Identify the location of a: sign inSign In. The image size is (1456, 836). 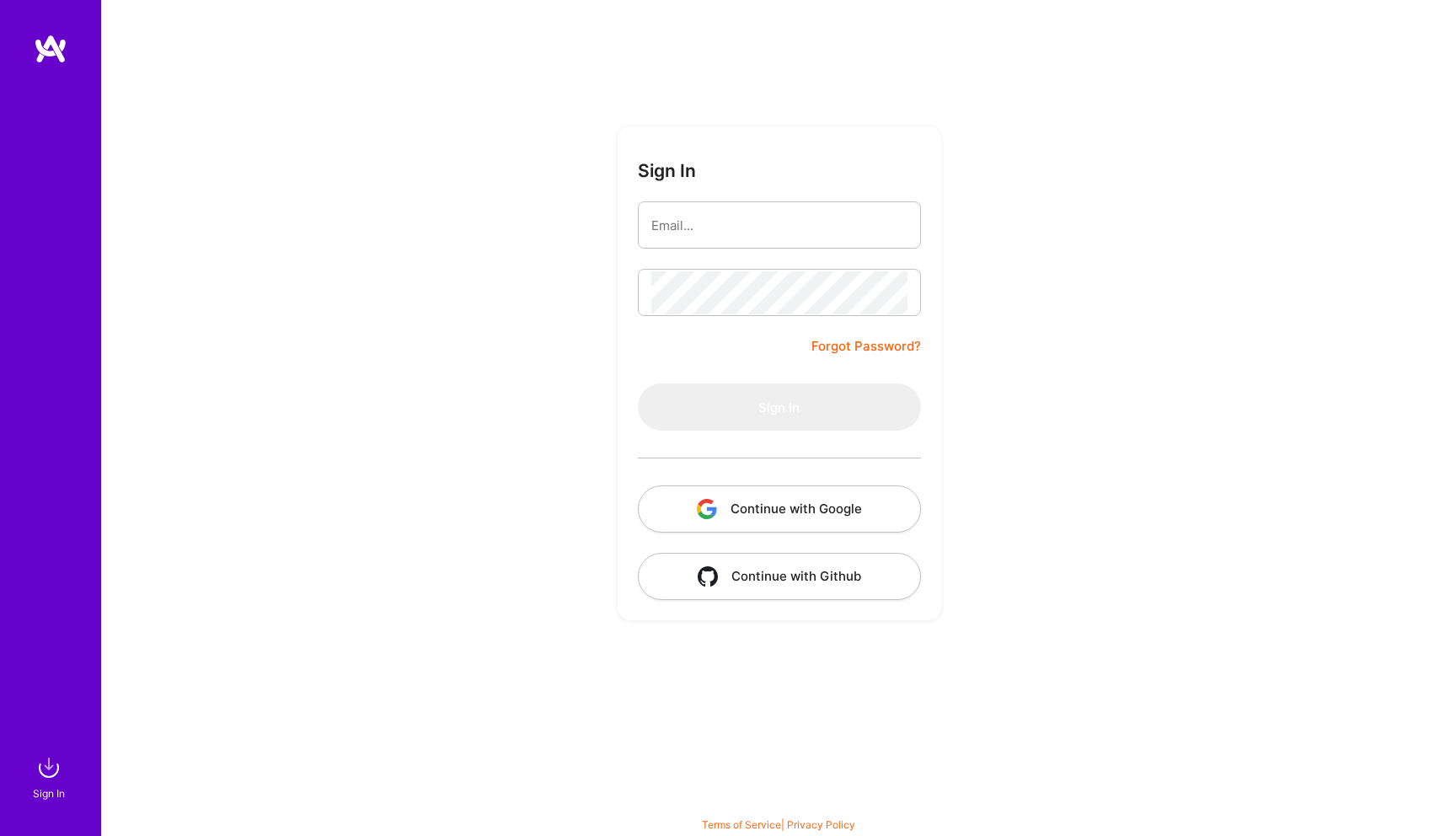
(50, 776).